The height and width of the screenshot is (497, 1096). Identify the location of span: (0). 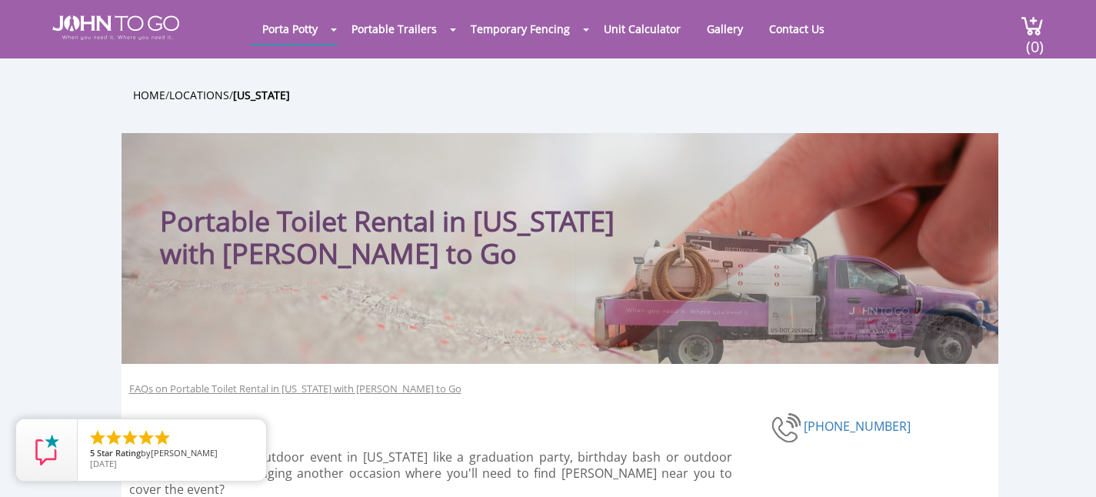
(1034, 40).